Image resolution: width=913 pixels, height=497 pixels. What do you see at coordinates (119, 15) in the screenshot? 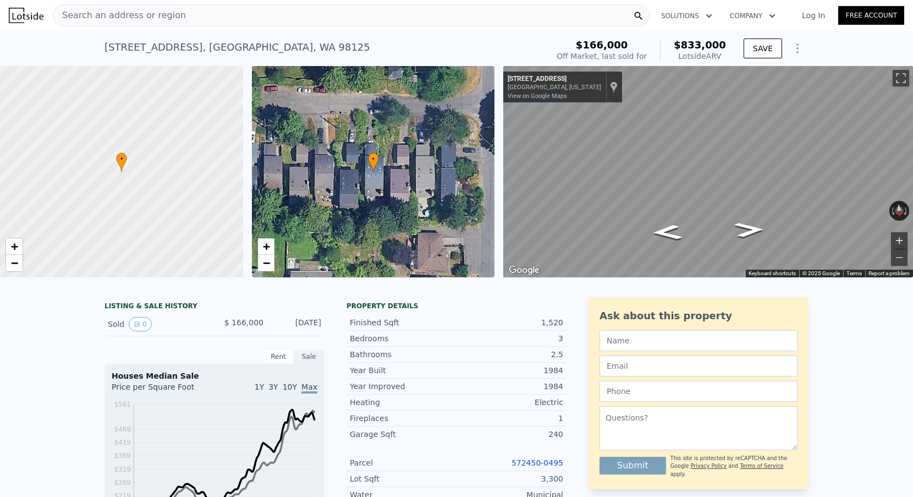
I see `span: Search an address or region` at bounding box center [119, 15].